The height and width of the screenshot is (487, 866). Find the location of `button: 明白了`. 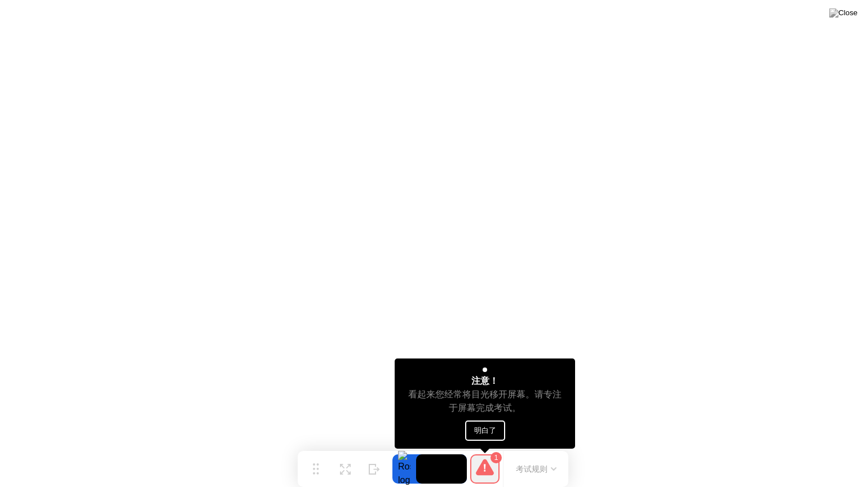

button: 明白了 is located at coordinates (485, 431).